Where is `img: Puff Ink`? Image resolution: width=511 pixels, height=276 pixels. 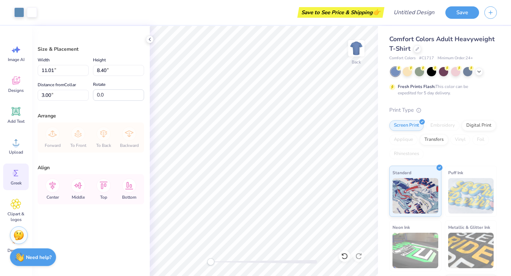 img: Puff Ink is located at coordinates (471, 196).